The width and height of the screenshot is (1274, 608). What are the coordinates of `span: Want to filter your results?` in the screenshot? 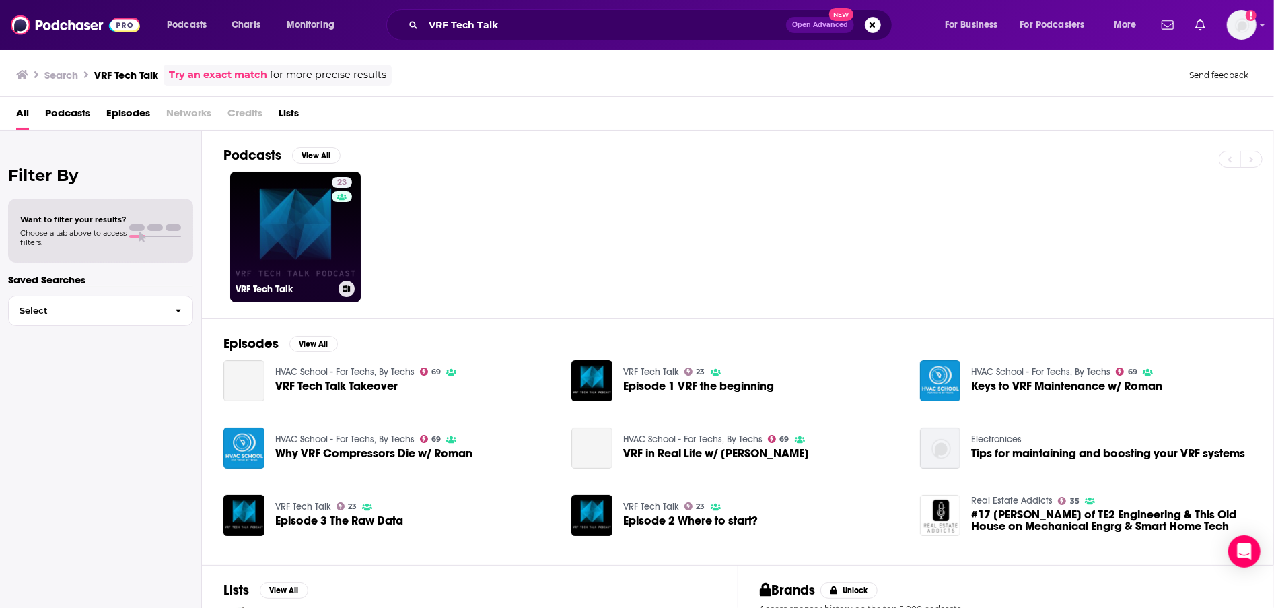 It's located at (73, 219).